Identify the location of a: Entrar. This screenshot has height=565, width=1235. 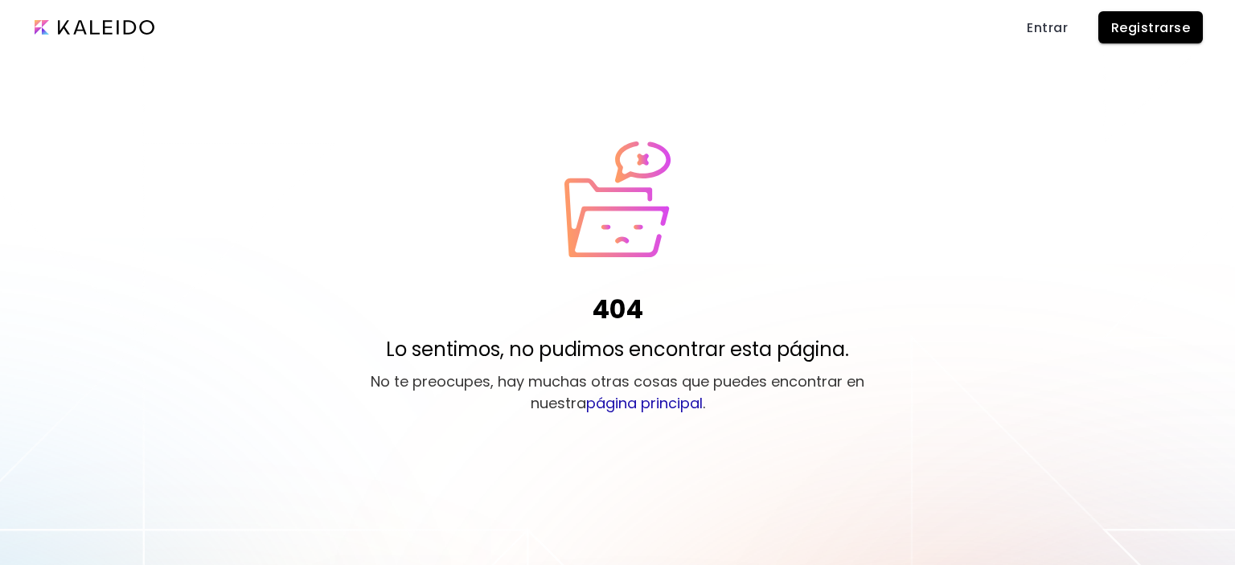
(1047, 27).